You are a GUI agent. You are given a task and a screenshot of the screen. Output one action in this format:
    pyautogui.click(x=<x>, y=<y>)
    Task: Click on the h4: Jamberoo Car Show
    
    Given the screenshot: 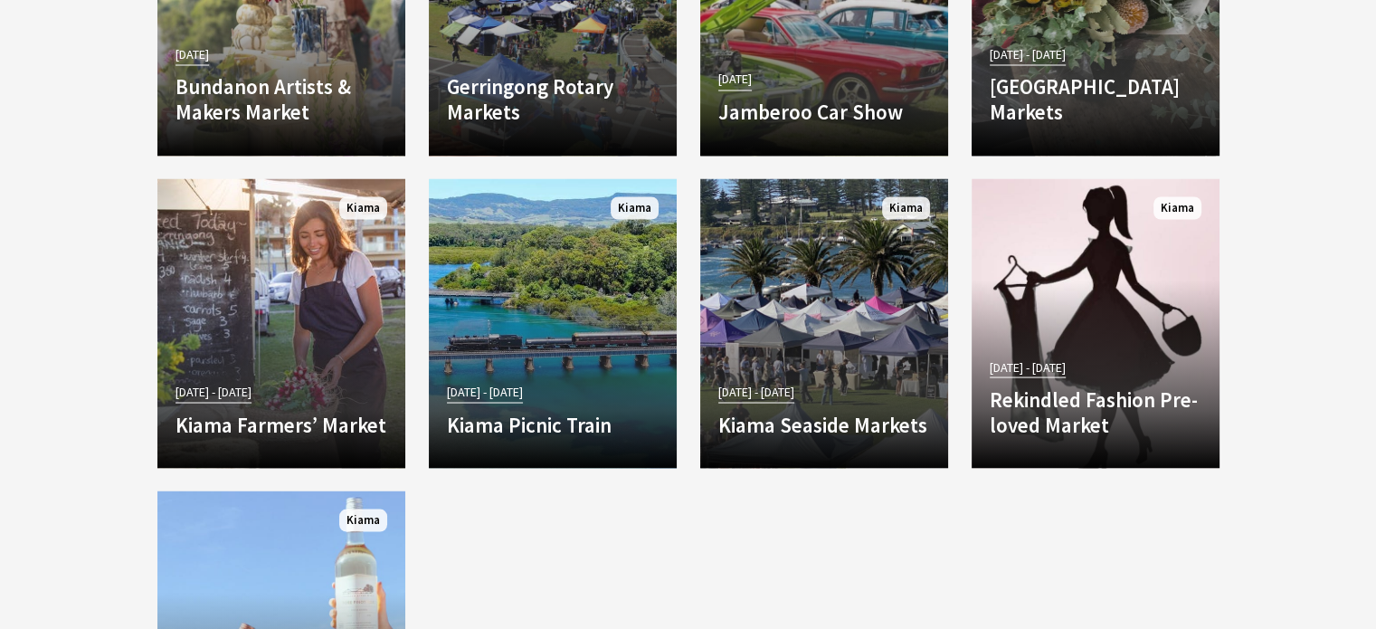 What is the action you would take?
    pyautogui.click(x=824, y=112)
    